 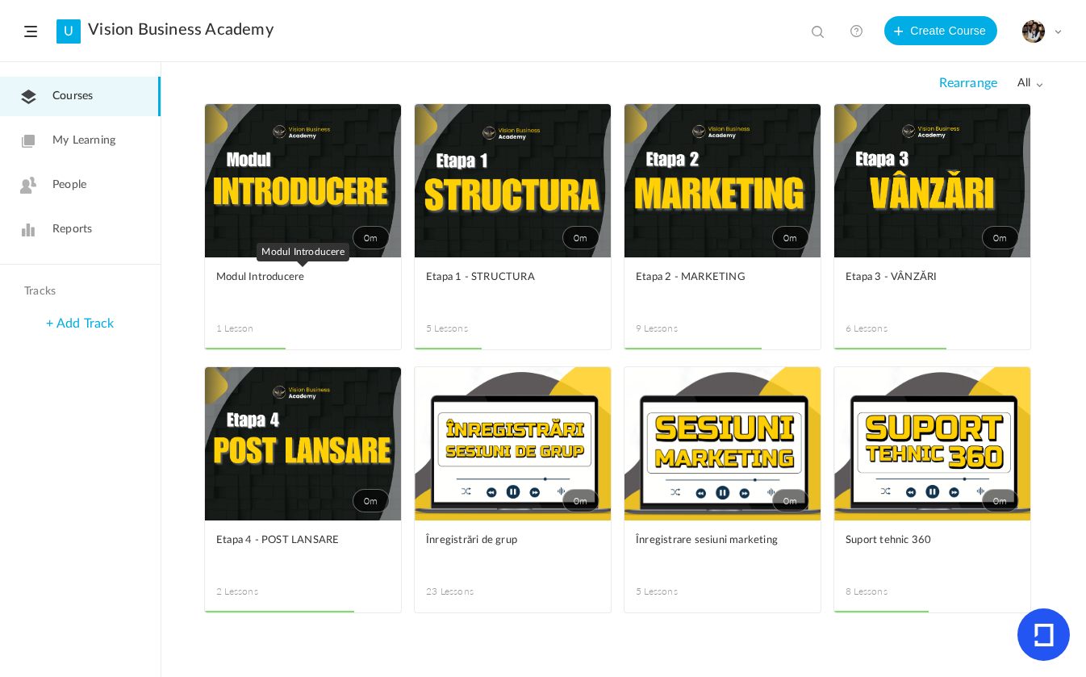 What do you see at coordinates (722, 550) in the screenshot?
I see `a: Înregistrare sesiuni marketing` at bounding box center [722, 550].